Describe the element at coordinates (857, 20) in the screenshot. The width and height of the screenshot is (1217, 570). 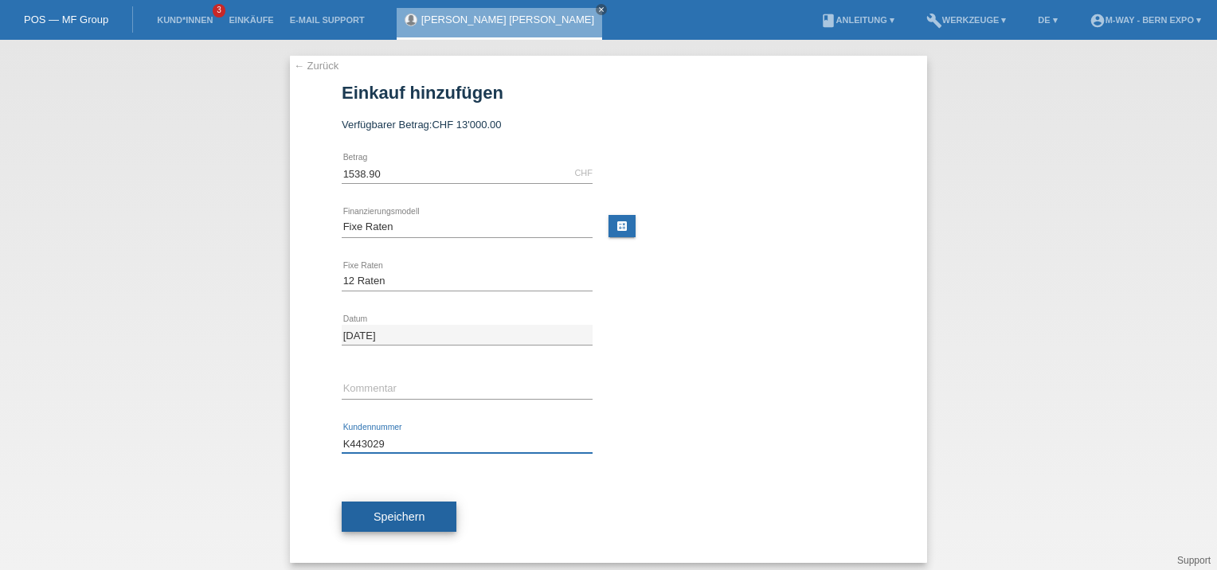
I see `a: bookAnleitung ▾` at that location.